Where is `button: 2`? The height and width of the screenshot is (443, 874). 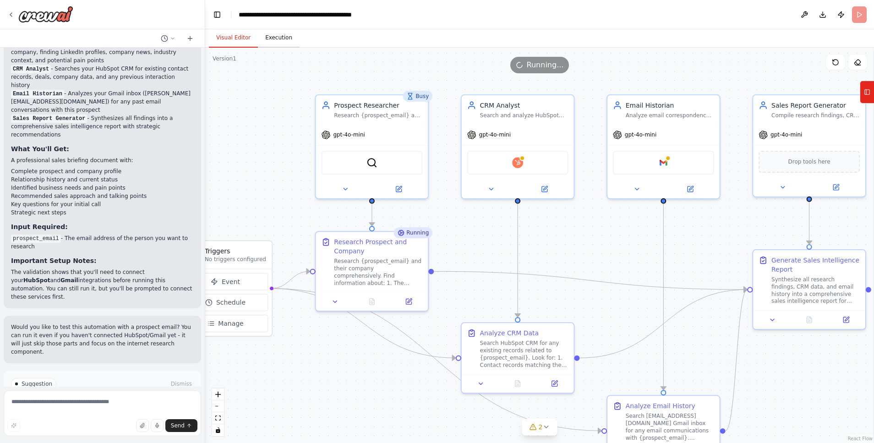 button: 2 is located at coordinates (540, 427).